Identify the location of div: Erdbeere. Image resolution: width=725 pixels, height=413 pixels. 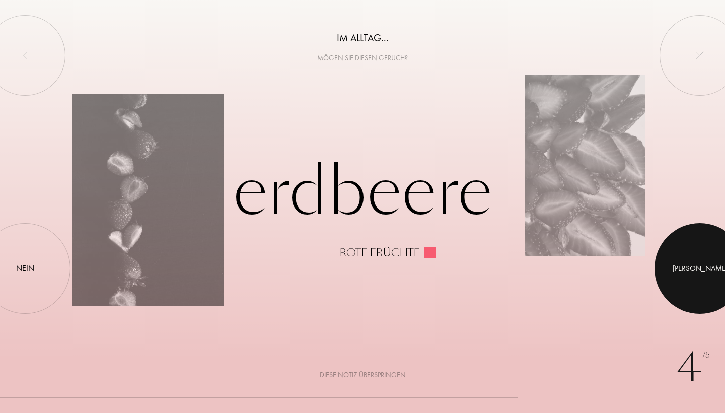
(362, 206).